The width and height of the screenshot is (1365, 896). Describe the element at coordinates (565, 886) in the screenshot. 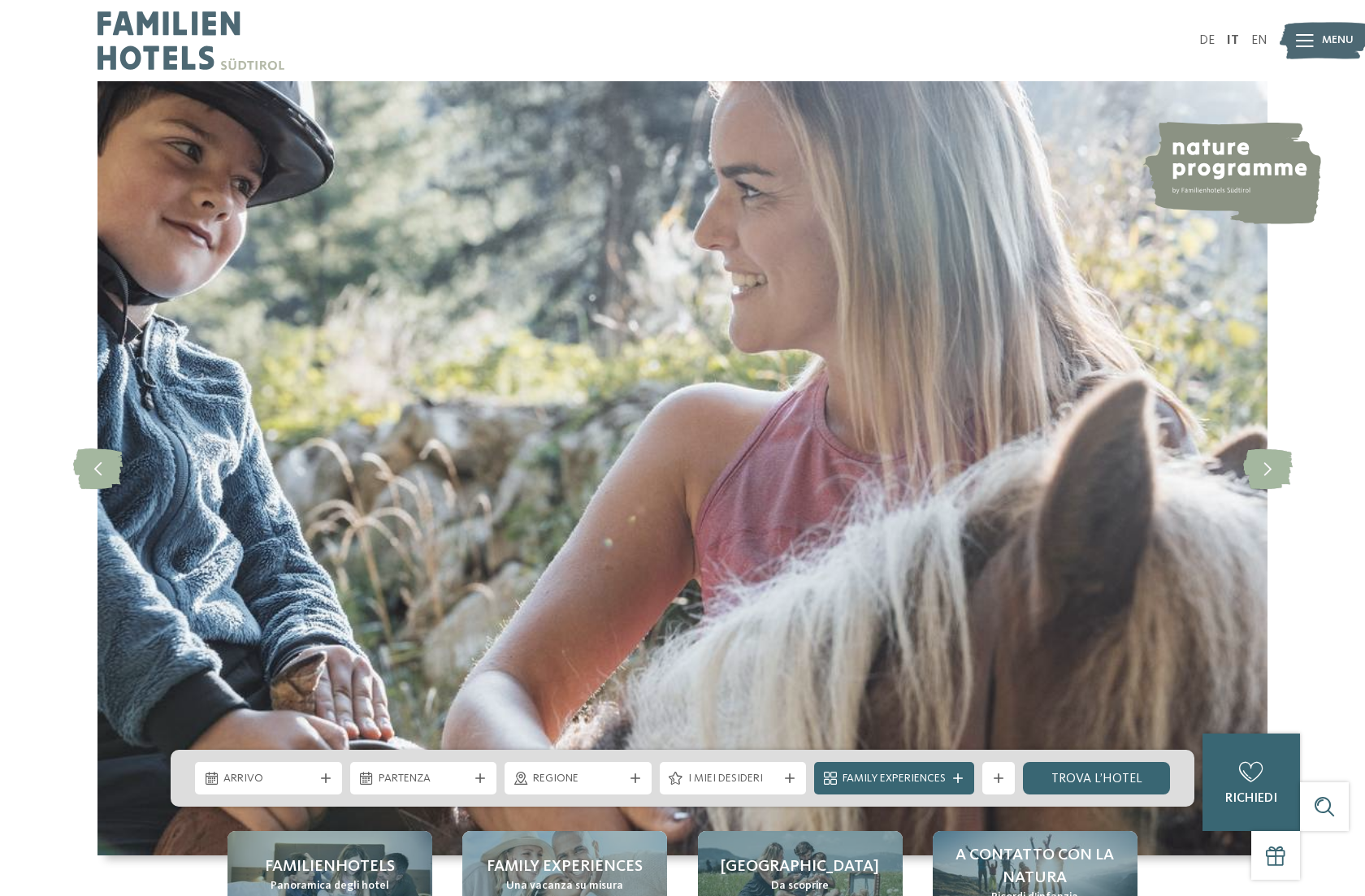

I see `span: Una vacanza su misura` at that location.